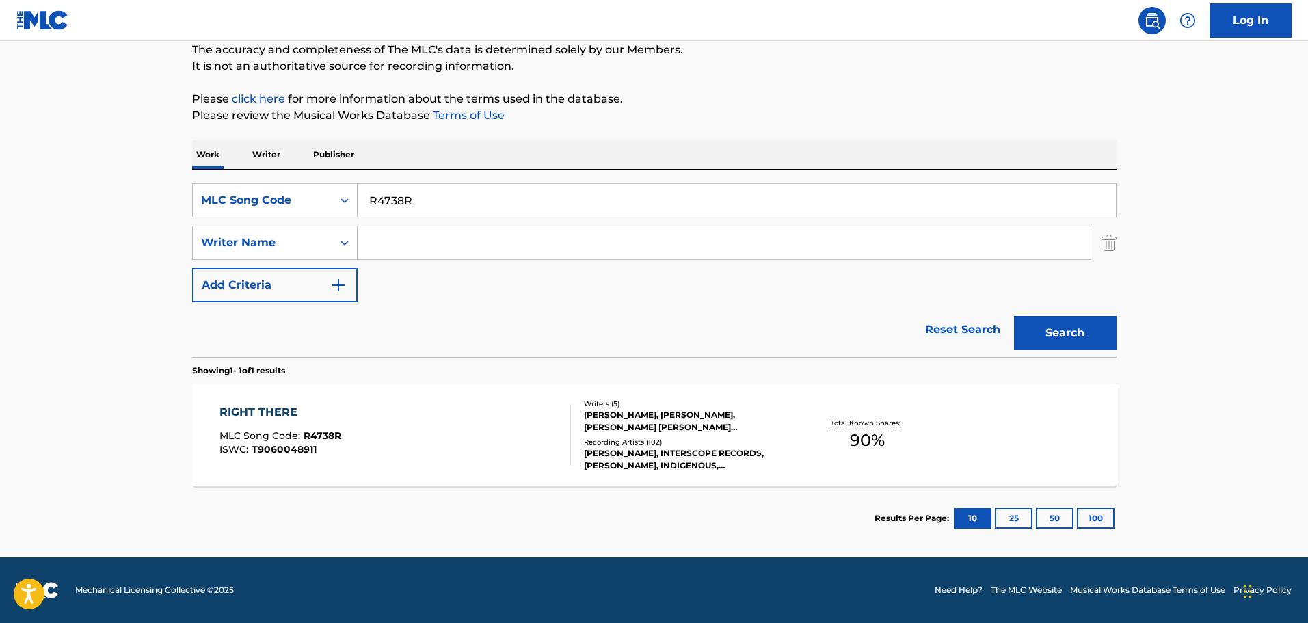  I want to click on p: Publisher, so click(334, 154).